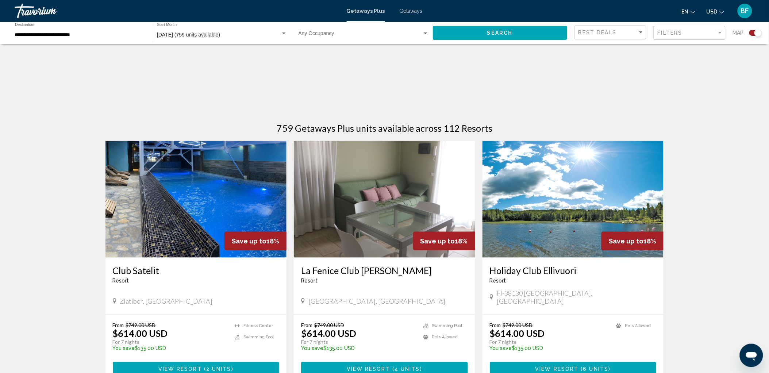 The image size is (769, 373). I want to click on span: Best Deals, so click(598, 32).